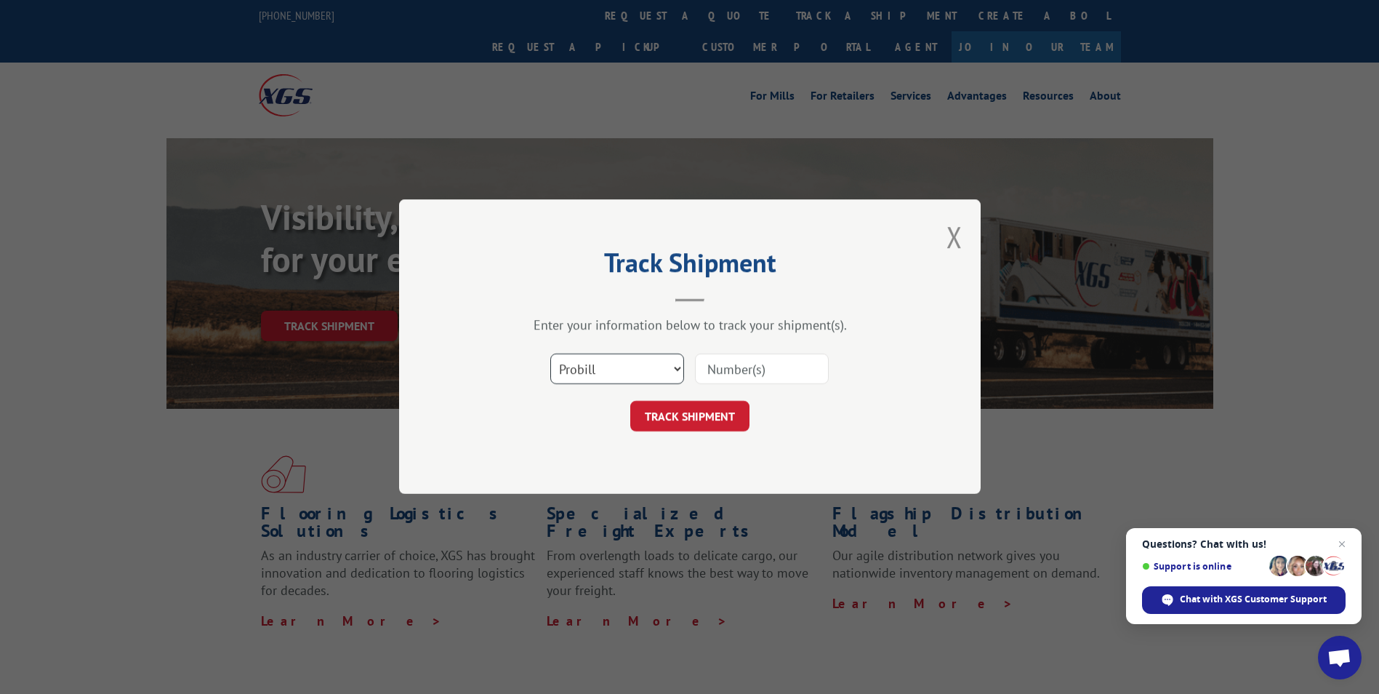 The width and height of the screenshot is (1379, 694). I want to click on span: Chat with XGS Customer Support, so click(1253, 599).